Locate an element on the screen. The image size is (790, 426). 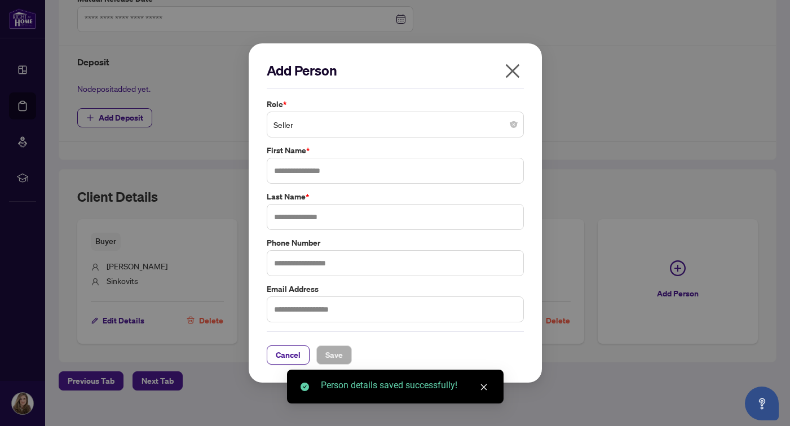
button: Open asap is located at coordinates (762, 404).